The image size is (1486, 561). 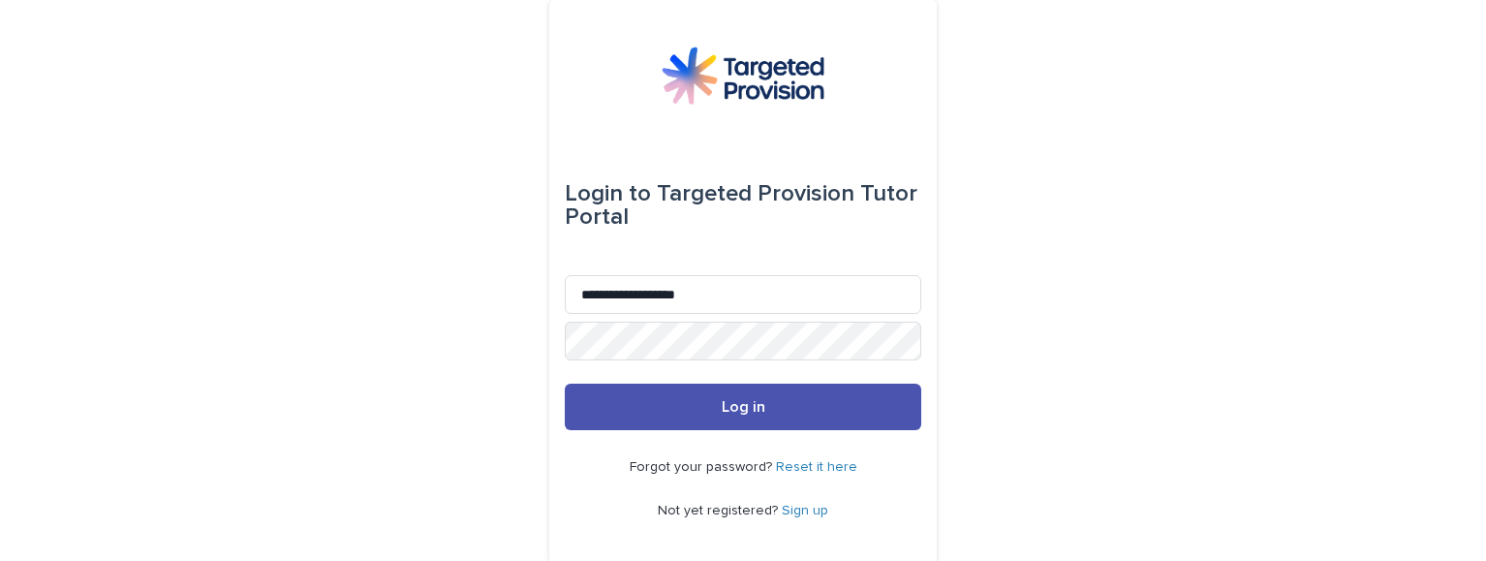 What do you see at coordinates (805, 510) in the screenshot?
I see `a: Sign up` at bounding box center [805, 510].